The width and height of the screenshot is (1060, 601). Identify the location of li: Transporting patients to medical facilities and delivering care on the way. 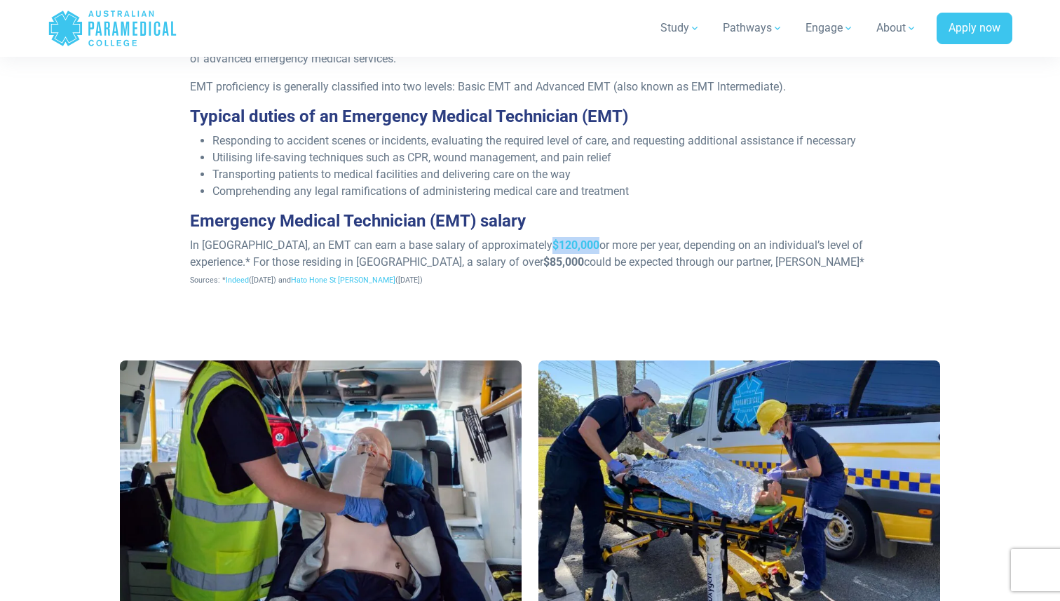
(541, 175).